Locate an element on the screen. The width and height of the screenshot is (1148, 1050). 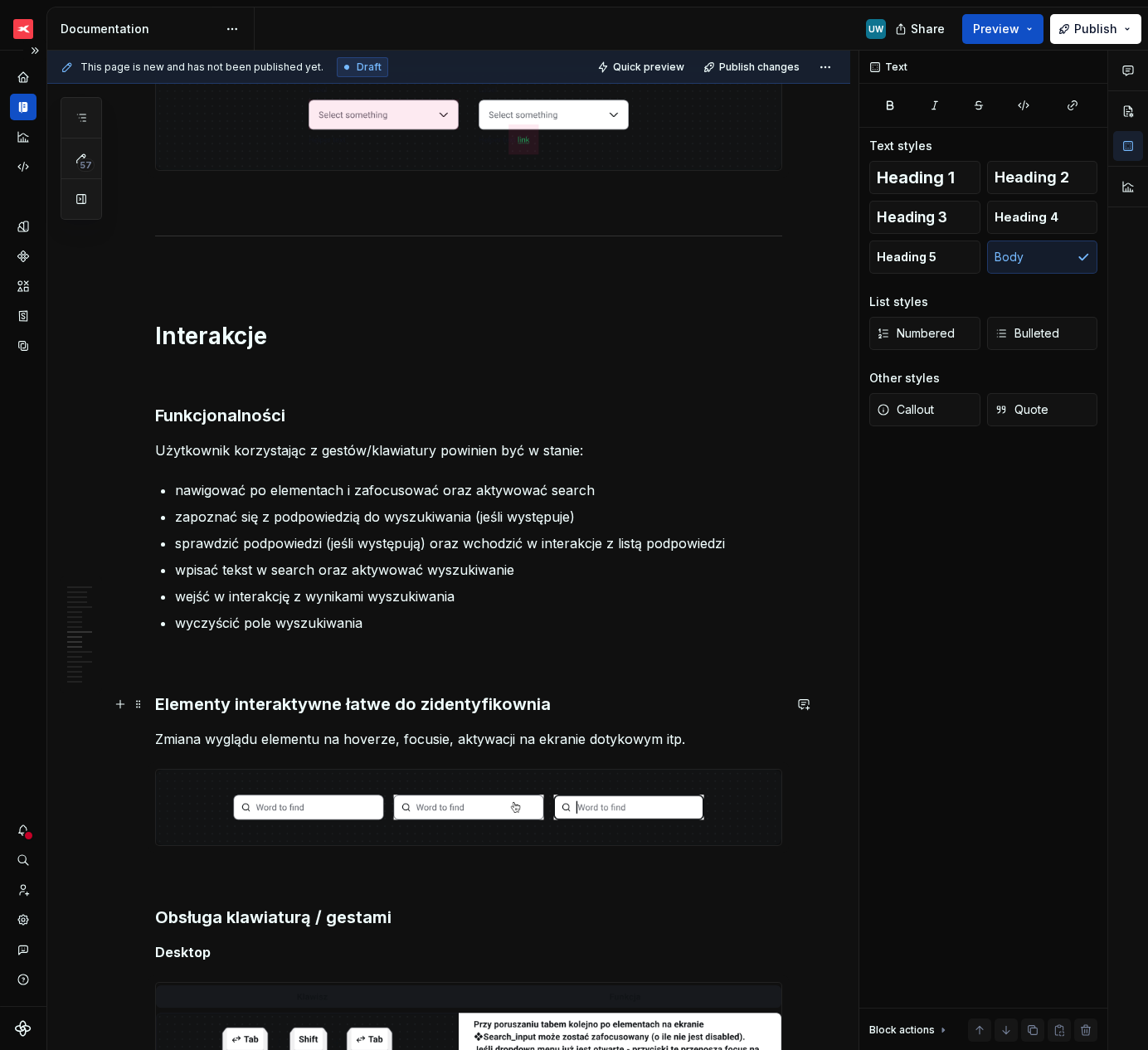
span: Heading 4 is located at coordinates (1026, 218).